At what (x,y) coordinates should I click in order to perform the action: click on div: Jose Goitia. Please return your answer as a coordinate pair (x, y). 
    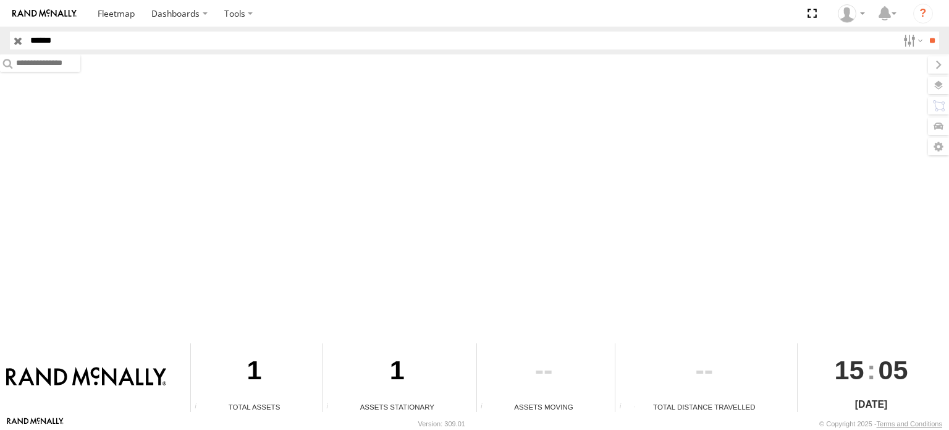
    Looking at the image, I should click on (852, 14).